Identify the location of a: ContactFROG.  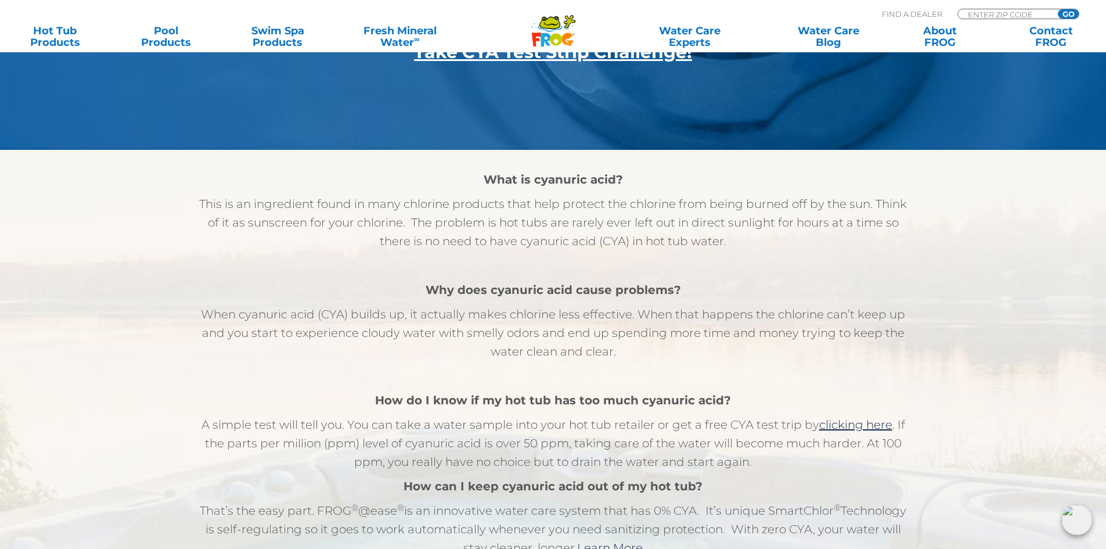
(1051, 37).